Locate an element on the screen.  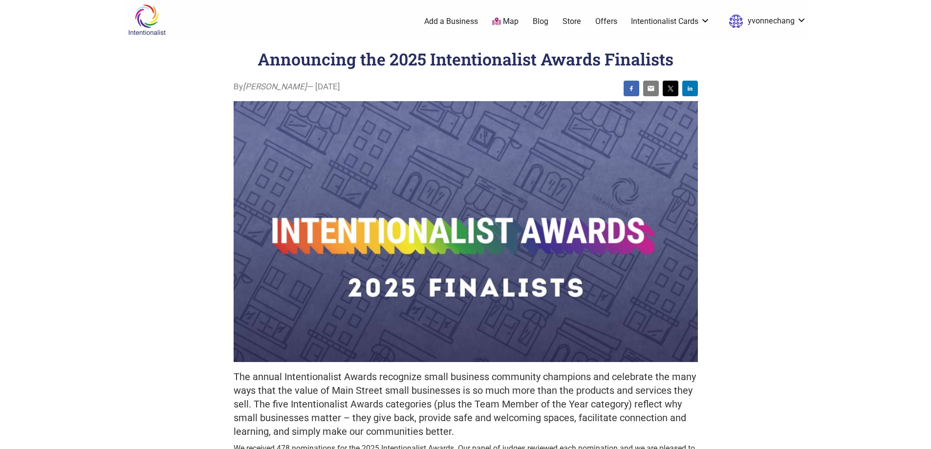
img: twitter sharing button is located at coordinates (671, 88).